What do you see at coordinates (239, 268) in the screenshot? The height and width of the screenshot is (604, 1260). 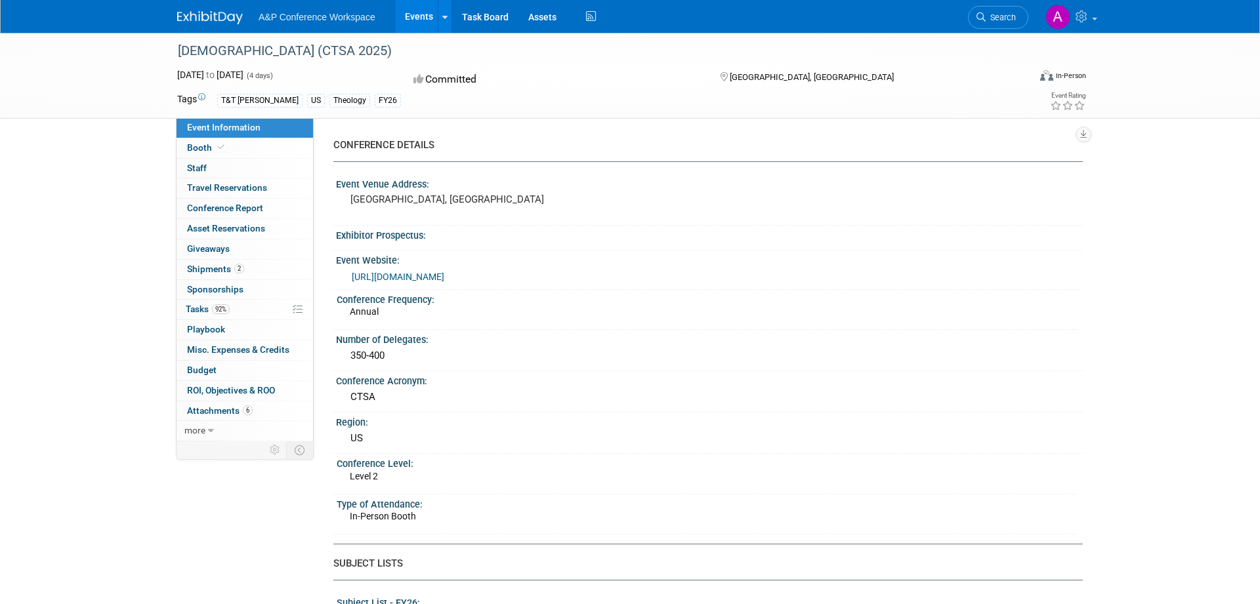 I see `span: 2` at bounding box center [239, 268].